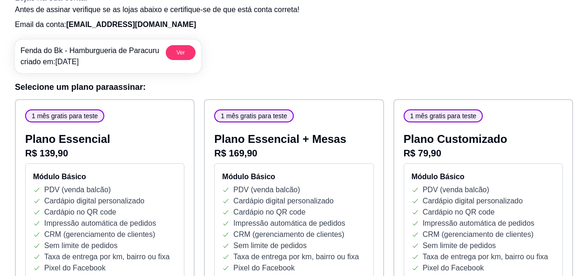  What do you see at coordinates (90, 51) in the screenshot?
I see `p: Fenda do Bk - Hamburgueria de Paracuru` at bounding box center [90, 51].